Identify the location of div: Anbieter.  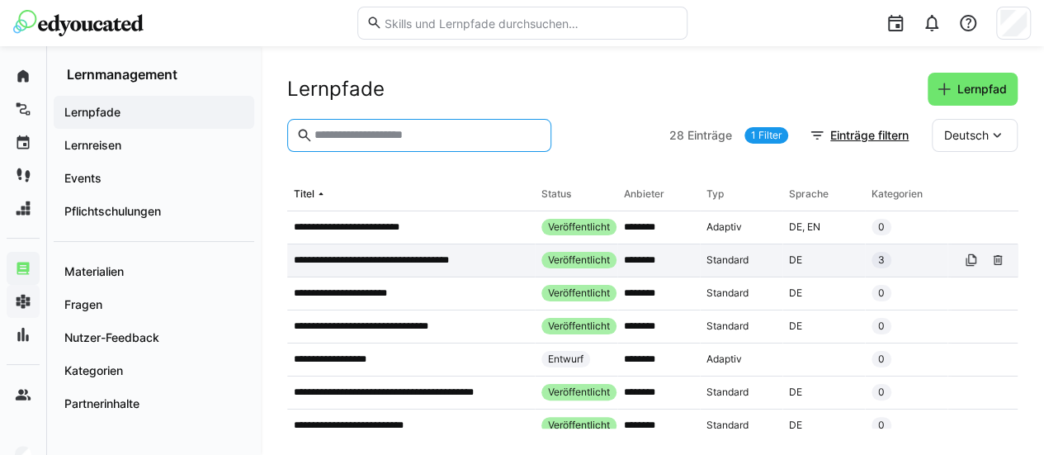
(644, 194).